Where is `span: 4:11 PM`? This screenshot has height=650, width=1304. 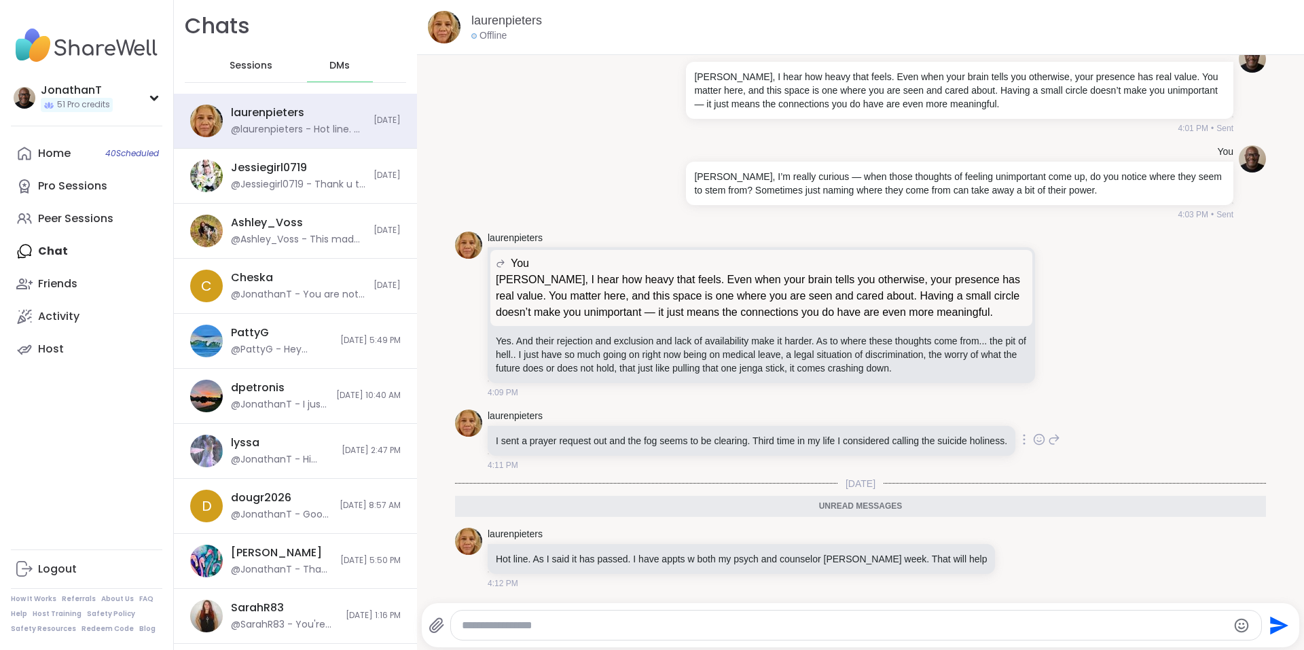 span: 4:11 PM is located at coordinates (503, 465).